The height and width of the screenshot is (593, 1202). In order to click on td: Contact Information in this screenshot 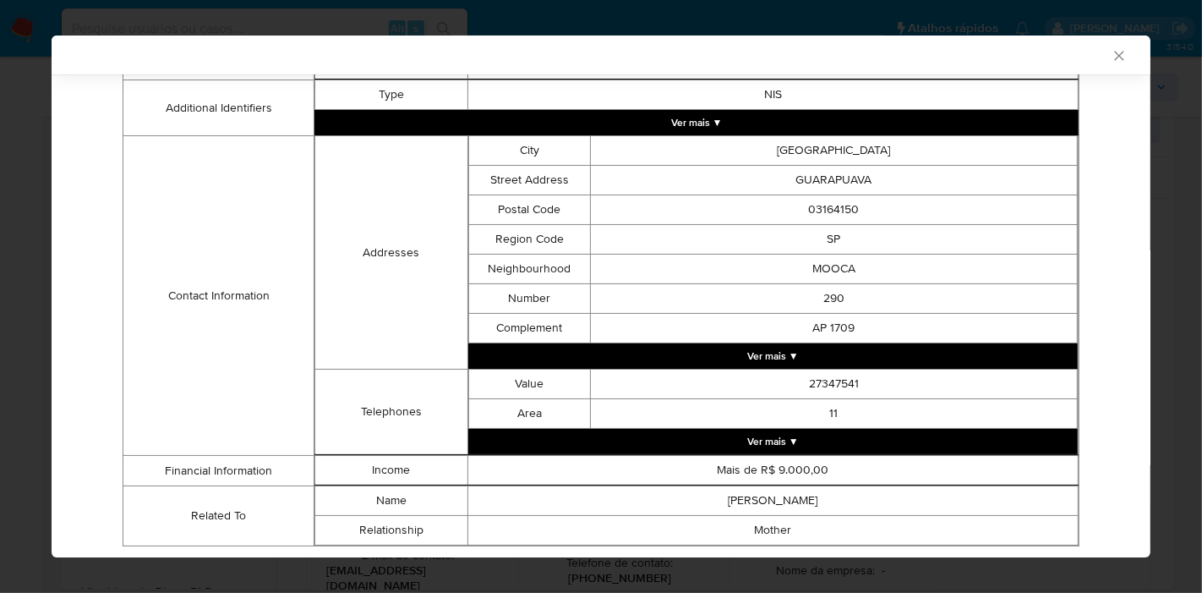, I will do `click(219, 296)`.